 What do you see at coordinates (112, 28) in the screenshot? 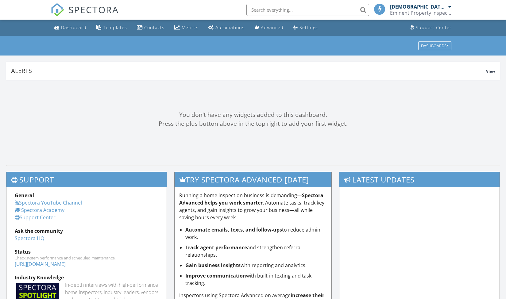
I see `a: Templates` at bounding box center [112, 28].